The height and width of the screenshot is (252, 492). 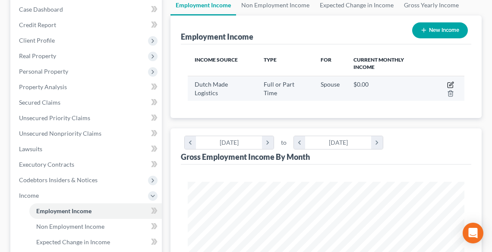 What do you see at coordinates (44, 71) in the screenshot?
I see `span: Personal Property` at bounding box center [44, 71].